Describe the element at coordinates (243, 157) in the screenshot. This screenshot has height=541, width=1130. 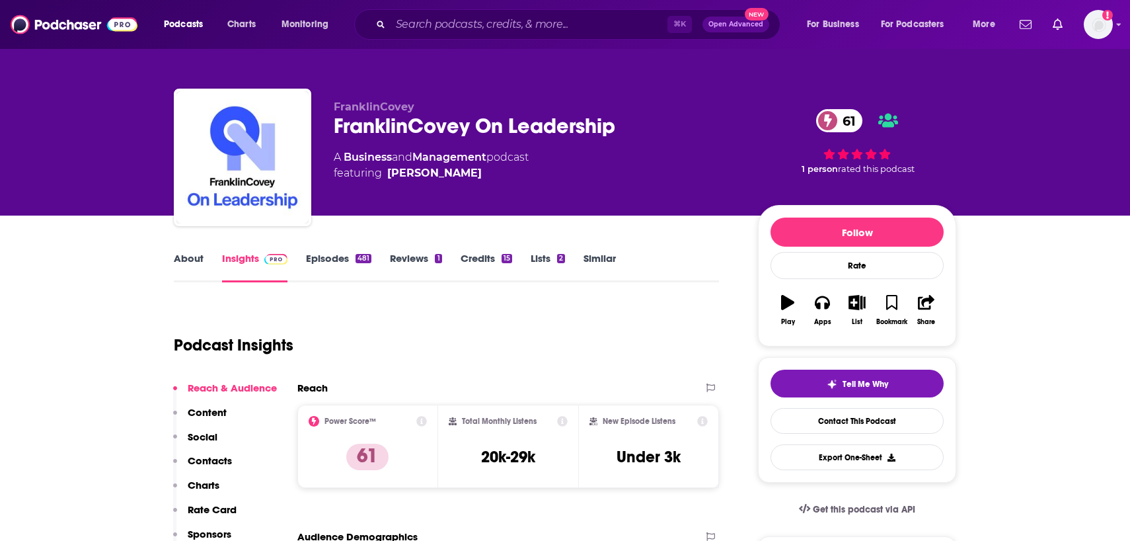
I see `a: FranklinCovey On Leadership` at that location.